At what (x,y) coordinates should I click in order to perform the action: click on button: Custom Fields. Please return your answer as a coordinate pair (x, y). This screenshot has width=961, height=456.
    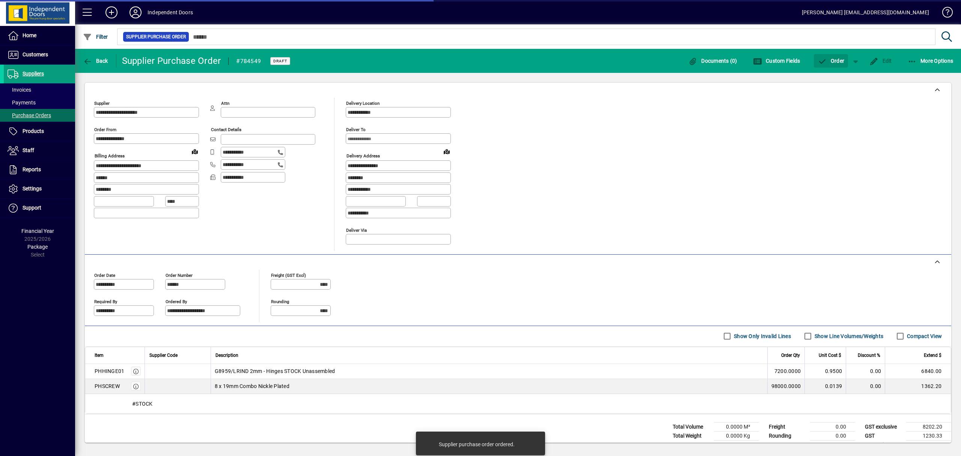
    Looking at the image, I should click on (776, 61).